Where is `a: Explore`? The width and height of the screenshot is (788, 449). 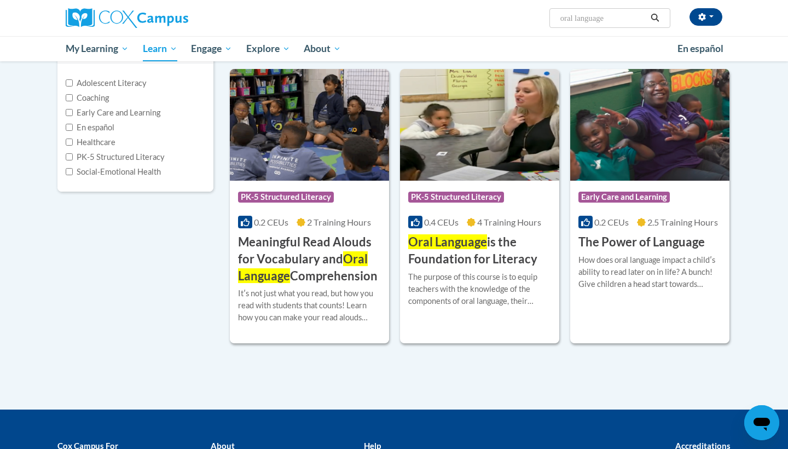 a: Explore is located at coordinates (268, 49).